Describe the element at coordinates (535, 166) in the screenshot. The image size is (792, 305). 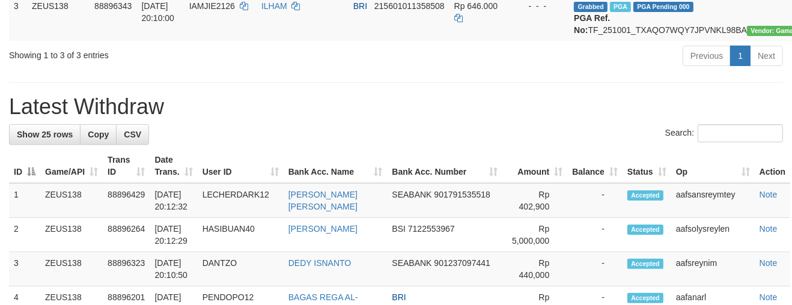
I see `th: Amount: activate to sort column ascending` at that location.